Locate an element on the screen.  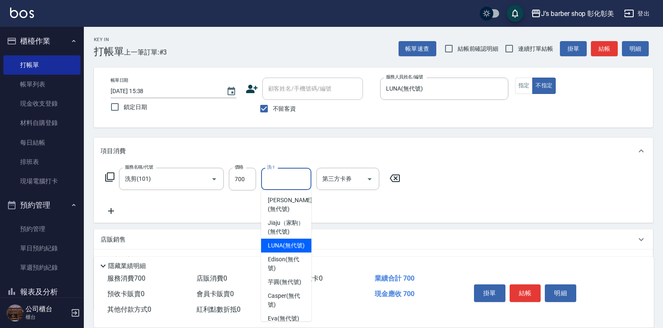
div: J’s barber shop 彰化彰美 is located at coordinates (577, 13).